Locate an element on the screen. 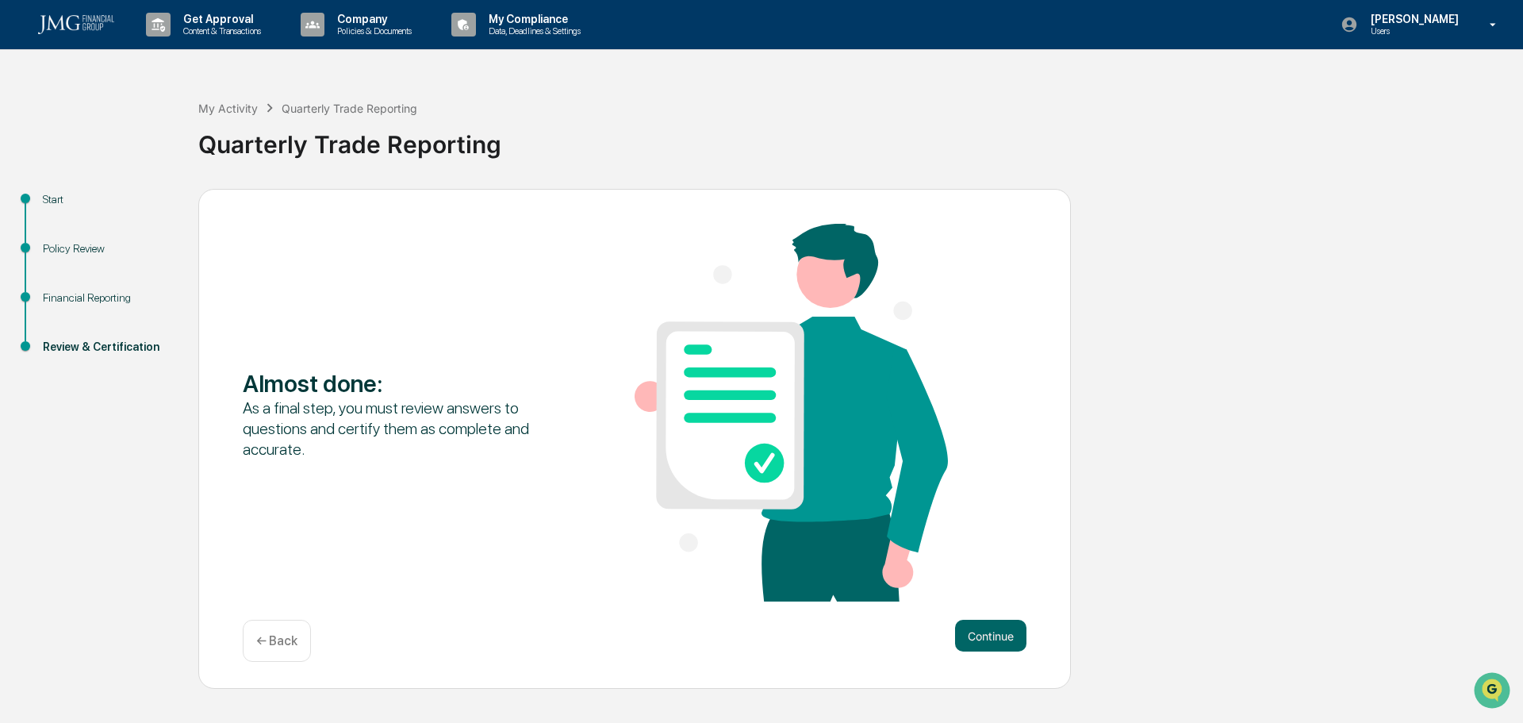 The height and width of the screenshot is (723, 1523). img: 1746055101610-c473b297-6a78-478c-a979-82029cc54cd1 is located at coordinates (30, 136).